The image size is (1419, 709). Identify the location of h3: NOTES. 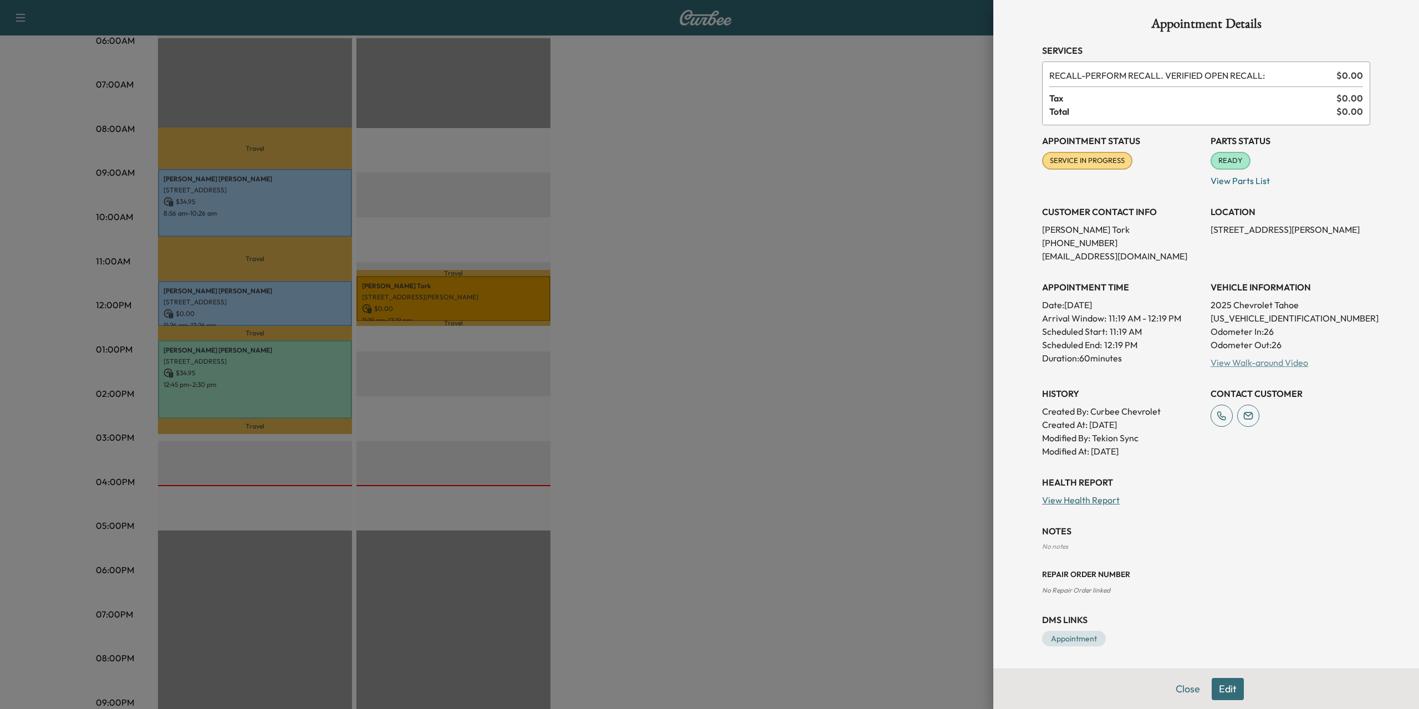
(1206, 531).